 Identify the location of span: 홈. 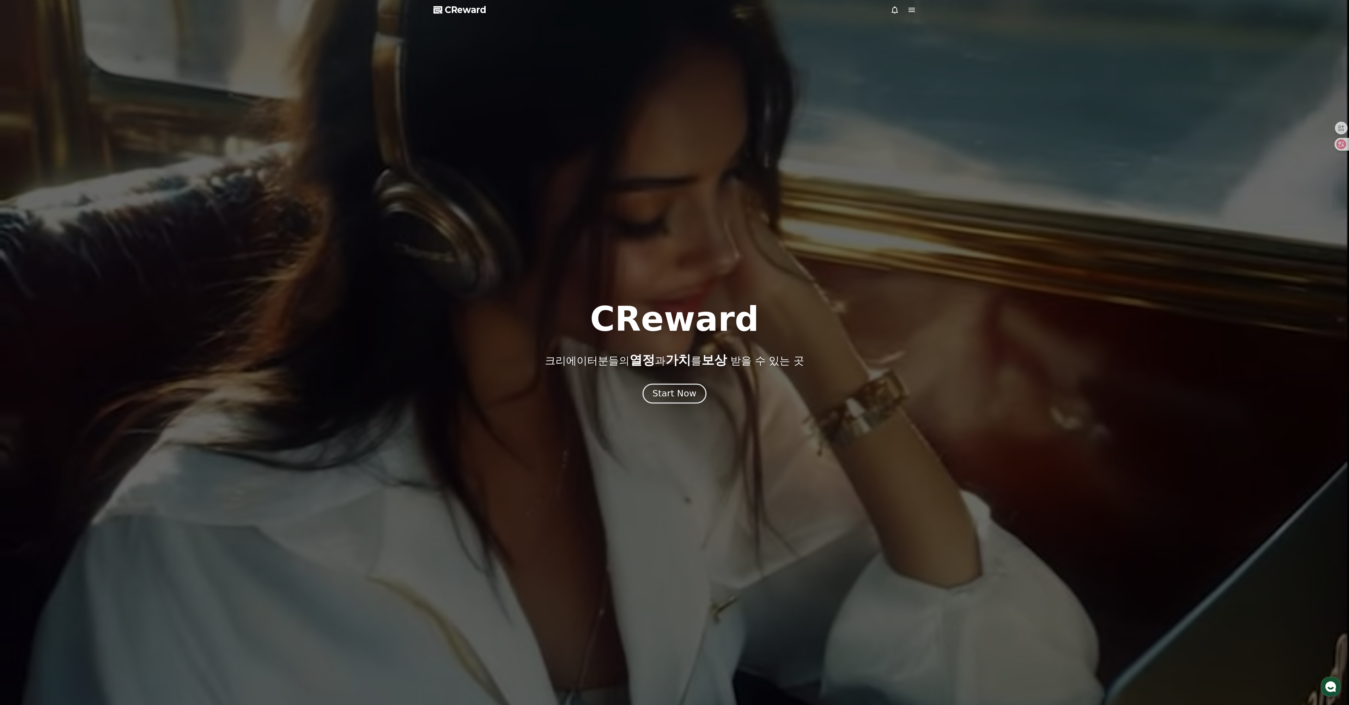
(24, 237).